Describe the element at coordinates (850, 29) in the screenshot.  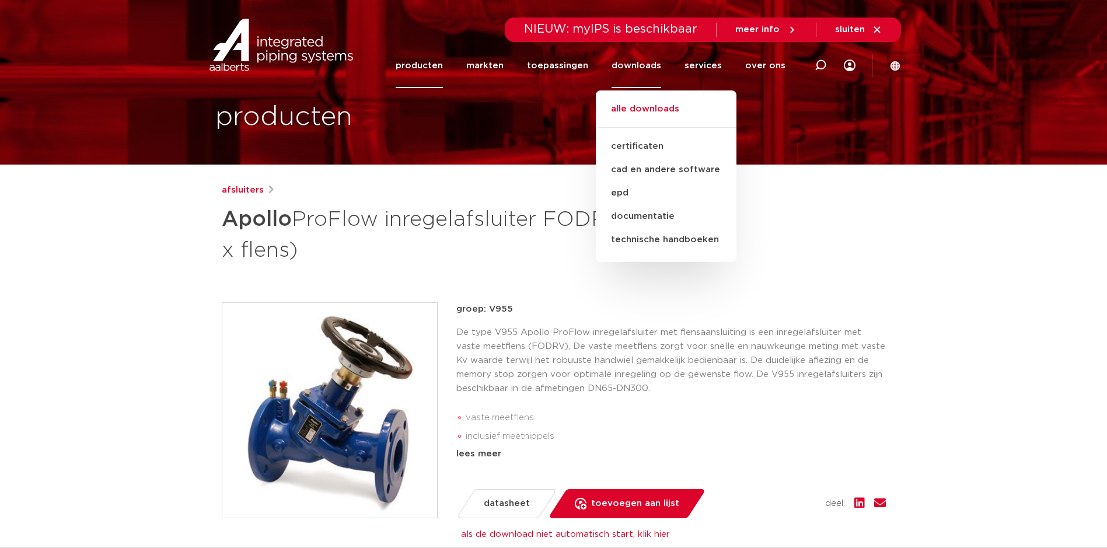
I see `span: sluiten` at that location.